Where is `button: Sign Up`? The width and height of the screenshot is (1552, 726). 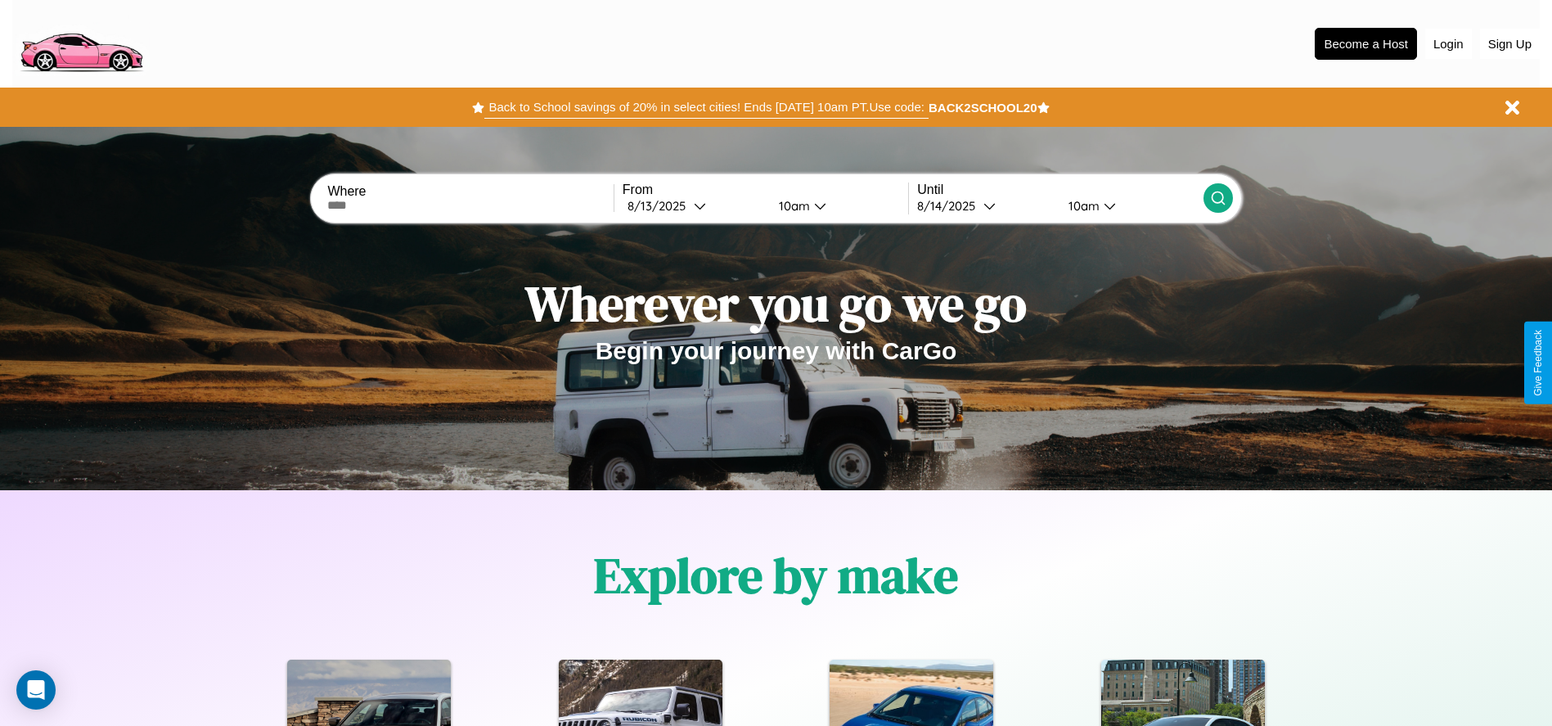
button: Sign Up is located at coordinates (1510, 43).